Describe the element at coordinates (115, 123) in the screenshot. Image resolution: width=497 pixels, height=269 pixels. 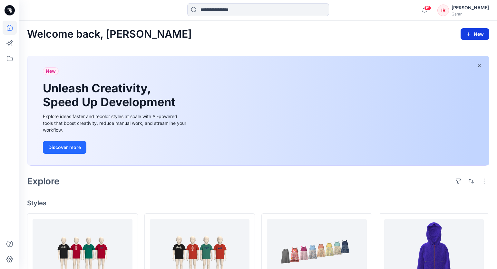
I see `div: Explore ideas faster and recolor styles at scale with AI-powered tools that boost creativity, red...` at that location.